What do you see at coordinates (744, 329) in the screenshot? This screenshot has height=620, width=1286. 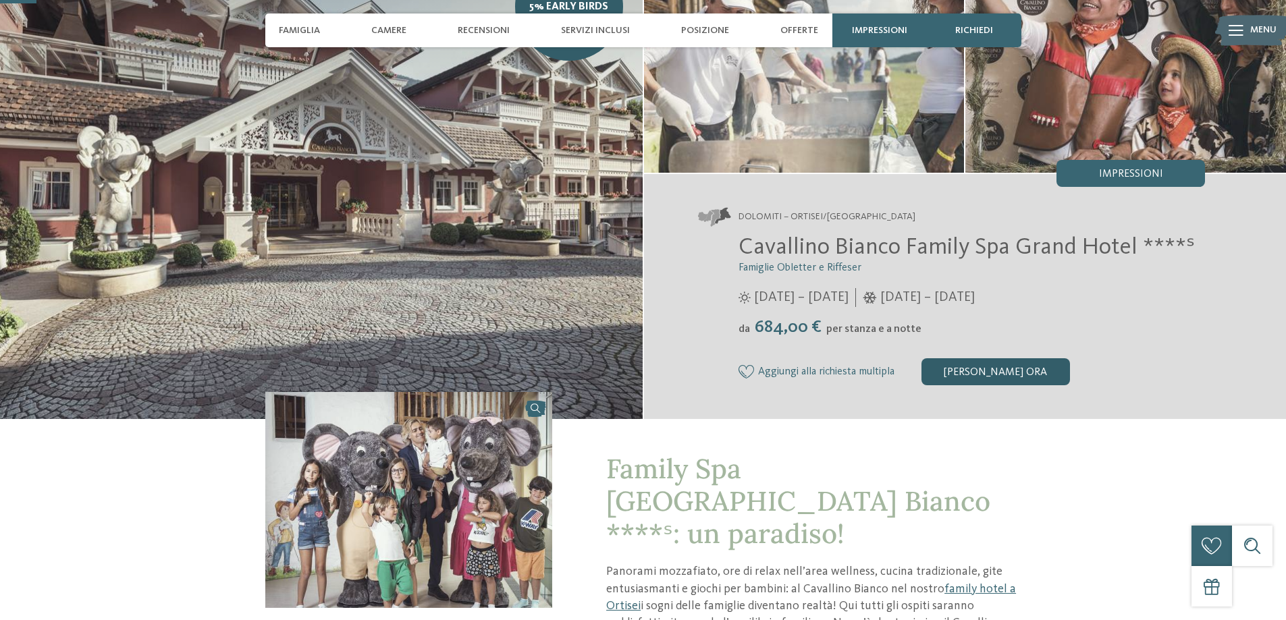 I see `span: da` at bounding box center [744, 329].